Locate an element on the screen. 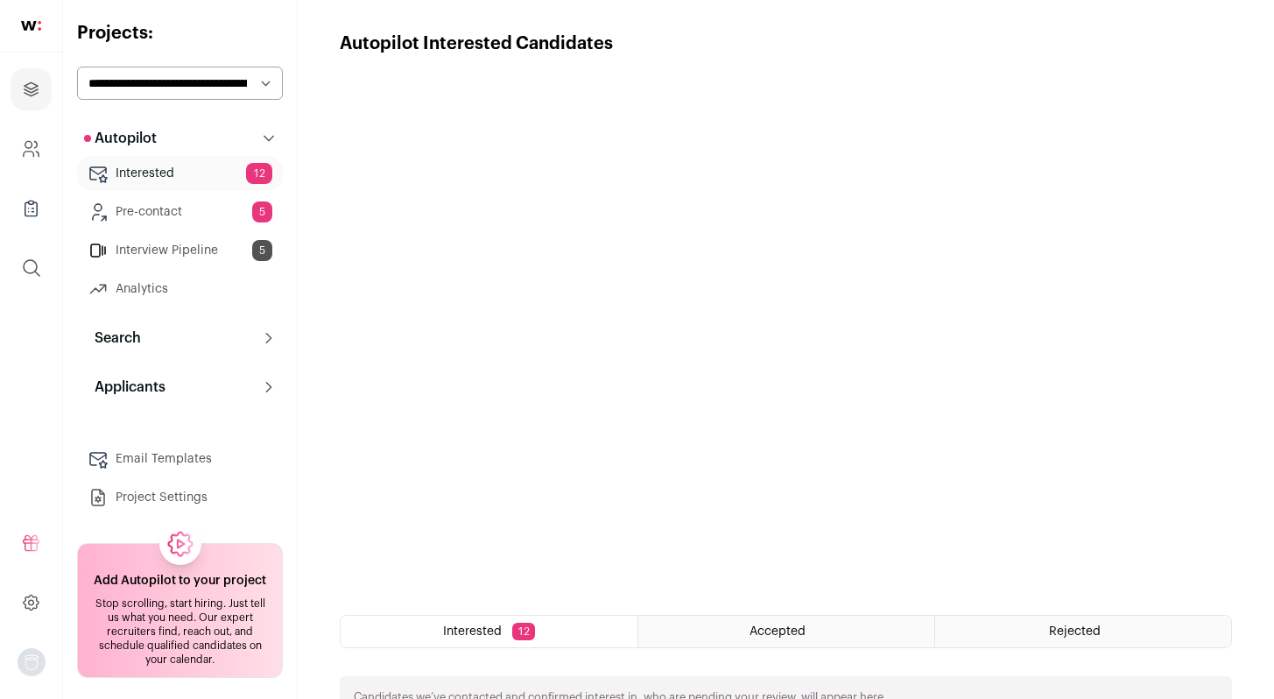 The height and width of the screenshot is (699, 1274). a: Company and ATS Settings is located at coordinates (31, 149).